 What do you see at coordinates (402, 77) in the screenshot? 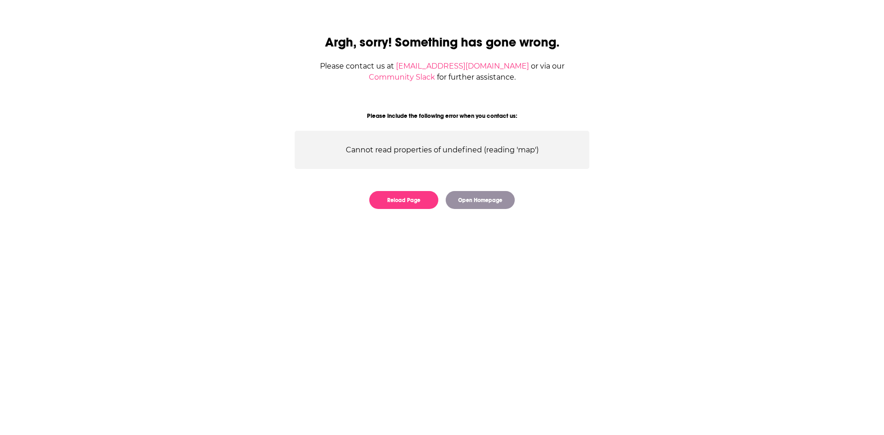
I see `a: Community Slack` at bounding box center [402, 77].